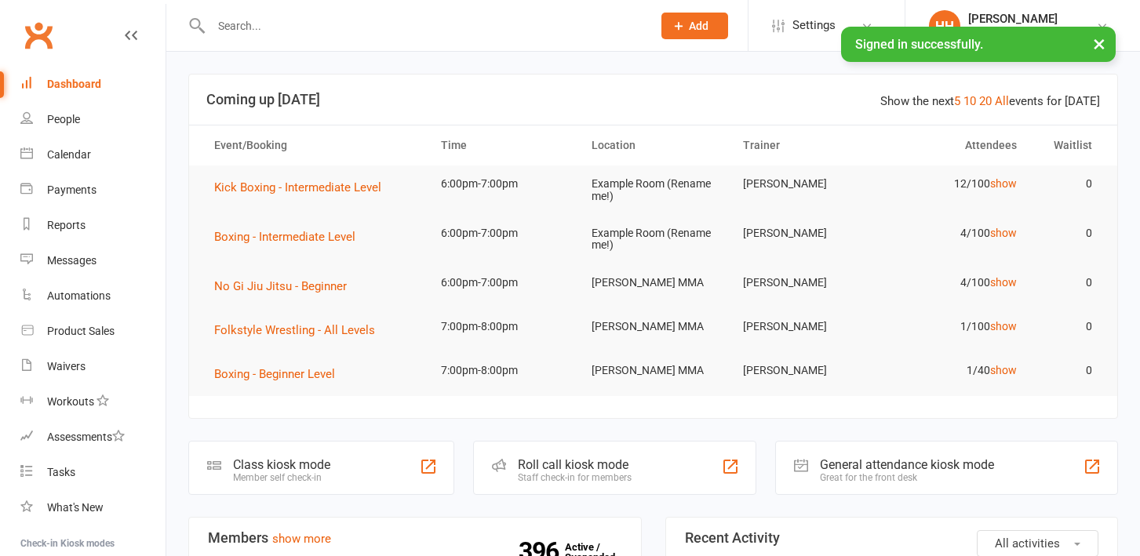  I want to click on button: Folkstyle Wrestling - All Levels, so click(300, 330).